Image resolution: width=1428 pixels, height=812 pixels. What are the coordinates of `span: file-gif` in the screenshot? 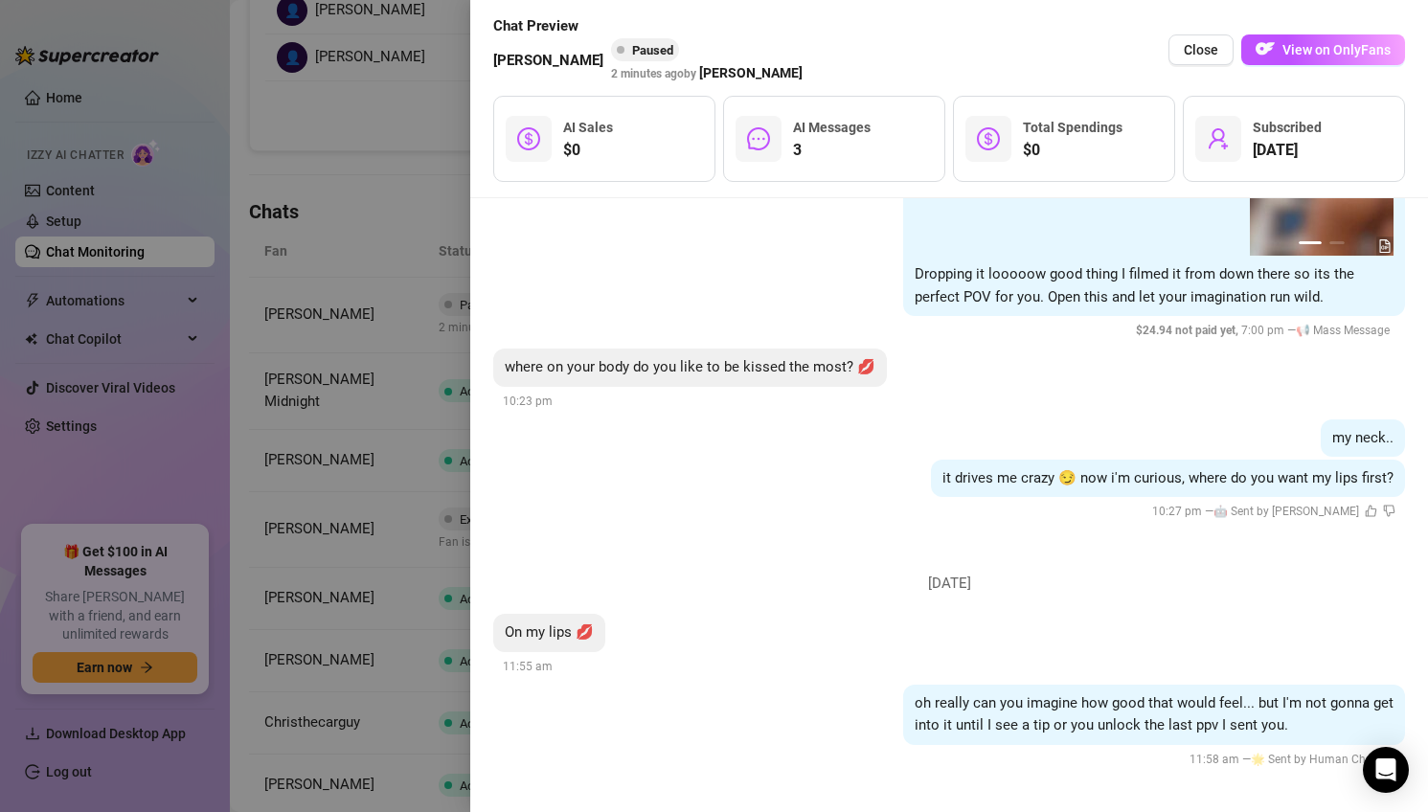 It's located at (1385, 246).